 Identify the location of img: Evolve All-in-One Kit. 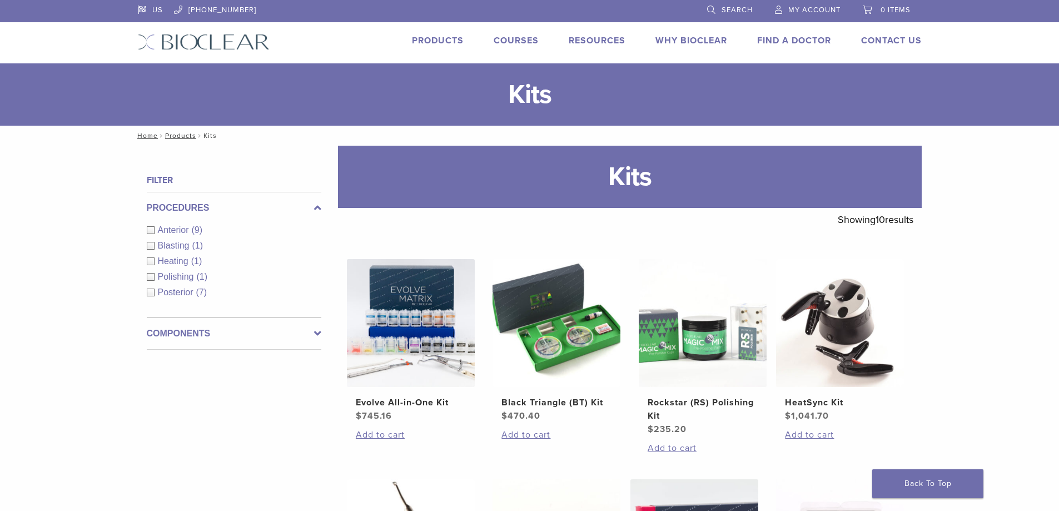
(411, 323).